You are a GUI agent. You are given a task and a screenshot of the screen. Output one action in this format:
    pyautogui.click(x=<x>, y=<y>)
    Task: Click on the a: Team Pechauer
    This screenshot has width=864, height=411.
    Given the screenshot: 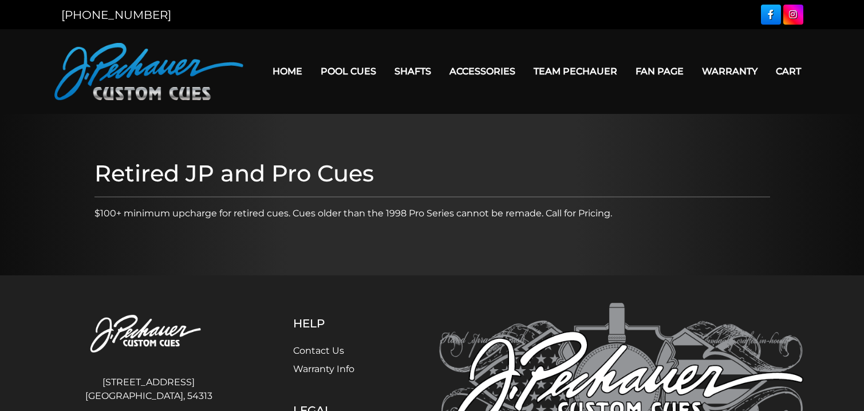 What is the action you would take?
    pyautogui.click(x=576, y=71)
    